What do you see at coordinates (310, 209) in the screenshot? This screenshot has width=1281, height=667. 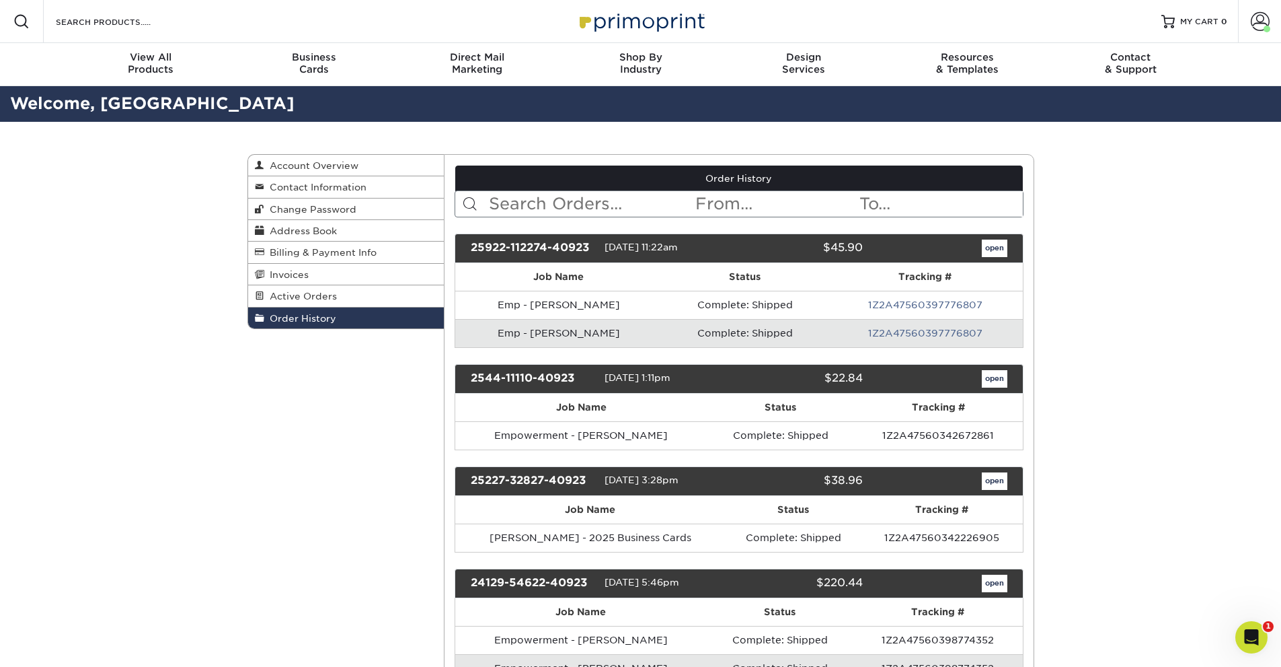 I see `span: Change Password` at bounding box center [310, 209].